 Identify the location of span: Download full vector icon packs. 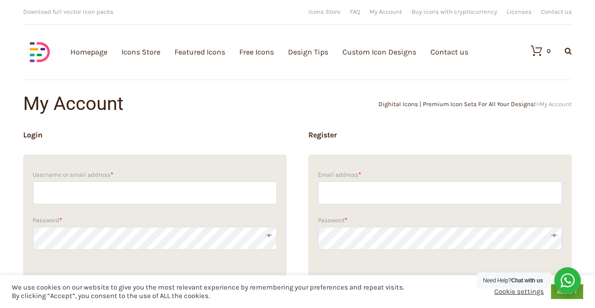
(68, 11).